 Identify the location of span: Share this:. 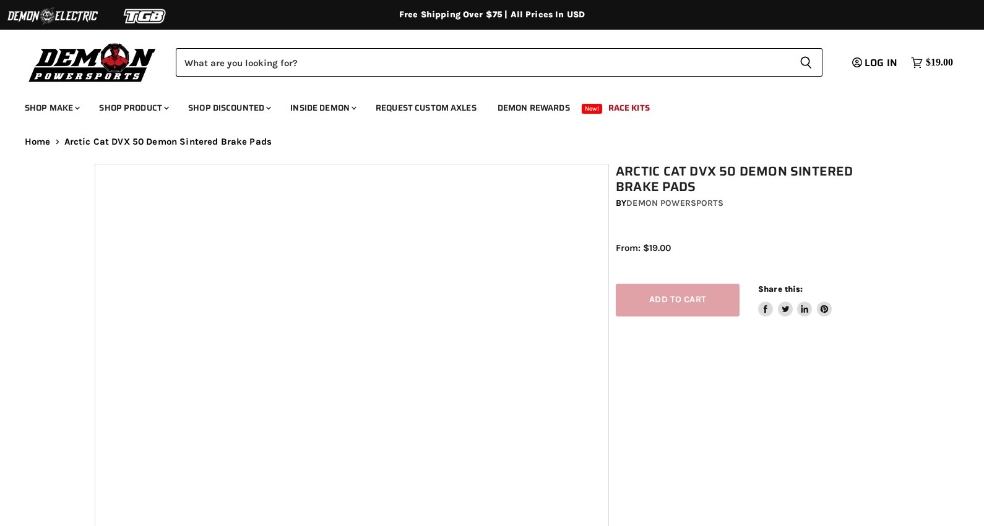
(780, 289).